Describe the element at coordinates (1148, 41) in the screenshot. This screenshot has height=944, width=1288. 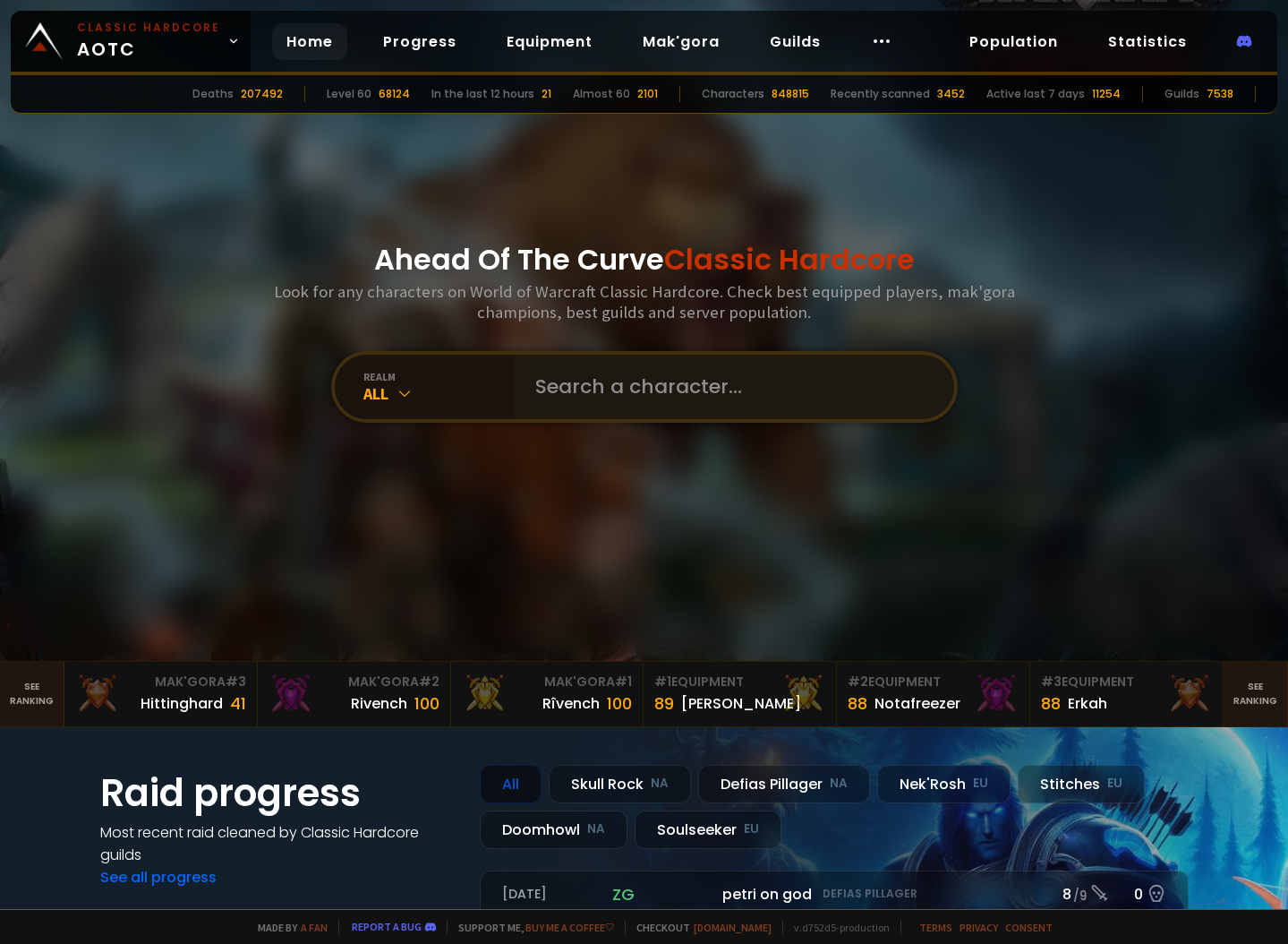
I see `a: Statistics` at that location.